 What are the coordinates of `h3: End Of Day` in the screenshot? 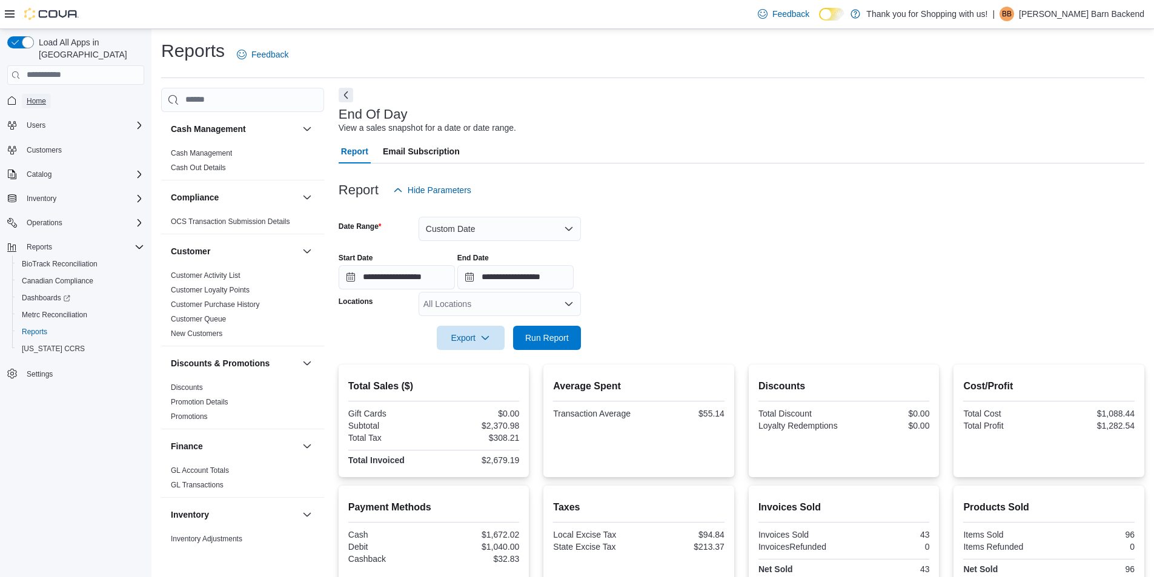 It's located at (373, 115).